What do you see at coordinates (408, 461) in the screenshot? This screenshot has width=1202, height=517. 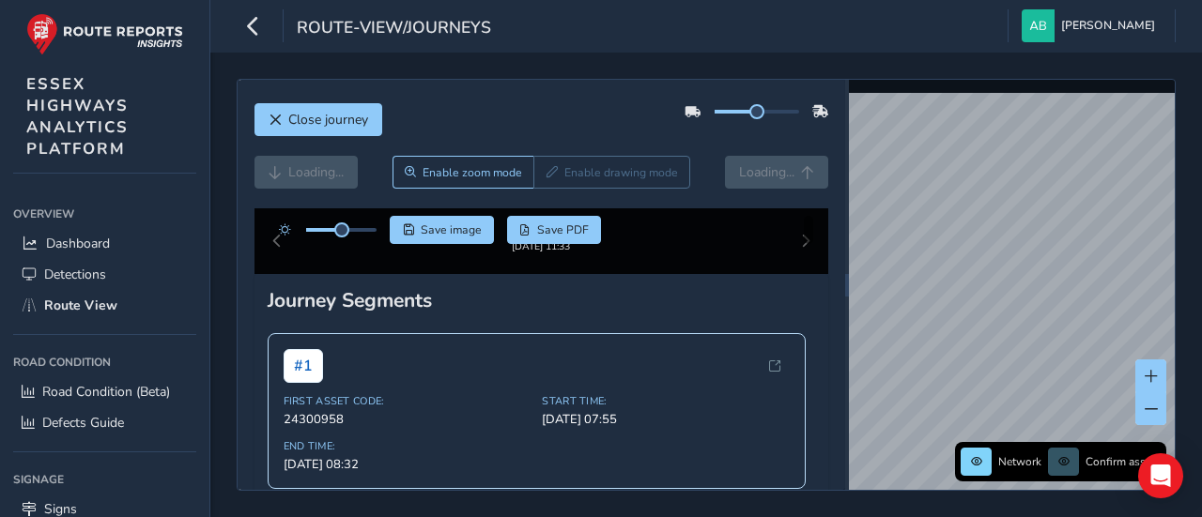 I see `span: End Time:` at bounding box center [408, 461].